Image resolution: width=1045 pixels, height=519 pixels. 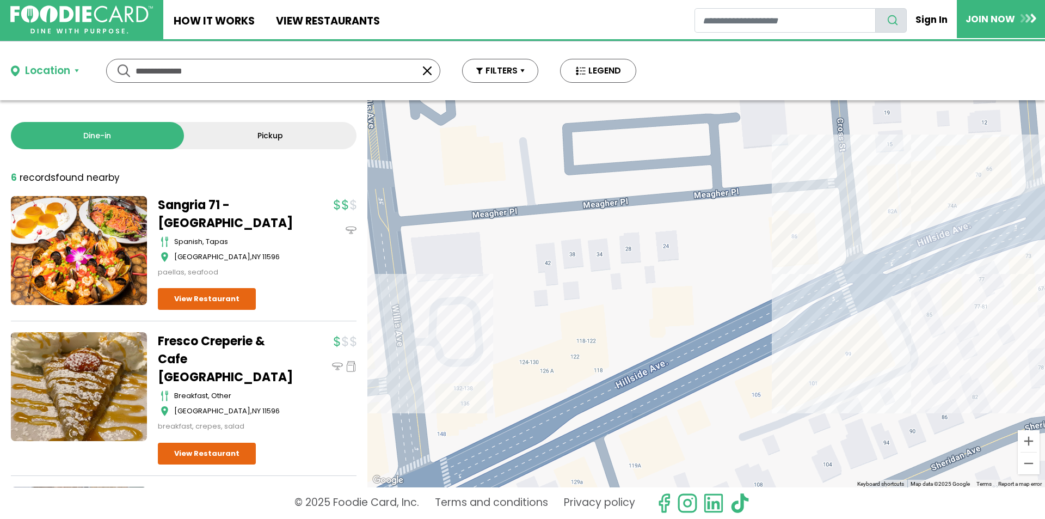 I want to click on a: Terms, so click(x=984, y=483).